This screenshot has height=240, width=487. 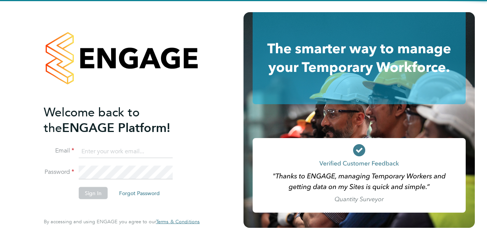 I want to click on a: Terms & Conditions, so click(x=178, y=222).